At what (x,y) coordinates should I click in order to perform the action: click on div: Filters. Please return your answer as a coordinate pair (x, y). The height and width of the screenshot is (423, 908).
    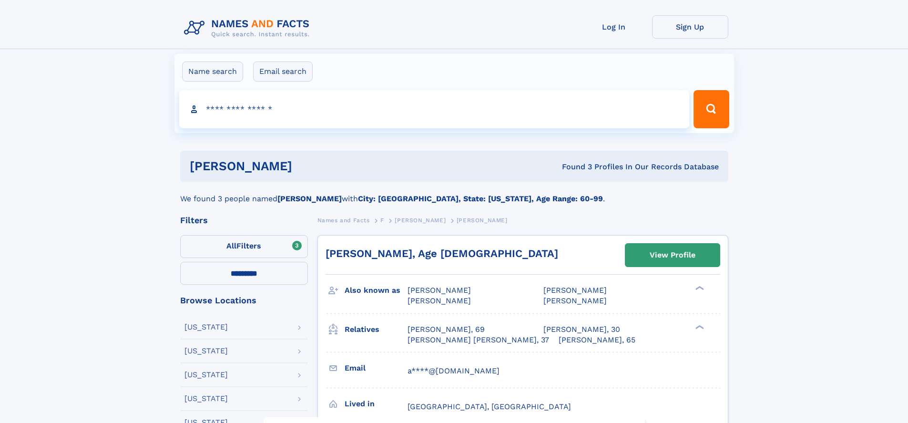
    Looking at the image, I should click on (244, 220).